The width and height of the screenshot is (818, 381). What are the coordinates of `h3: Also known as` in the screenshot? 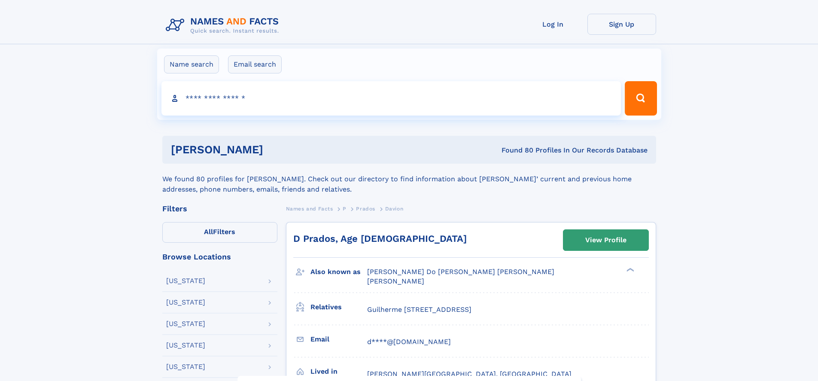 It's located at (339, 272).